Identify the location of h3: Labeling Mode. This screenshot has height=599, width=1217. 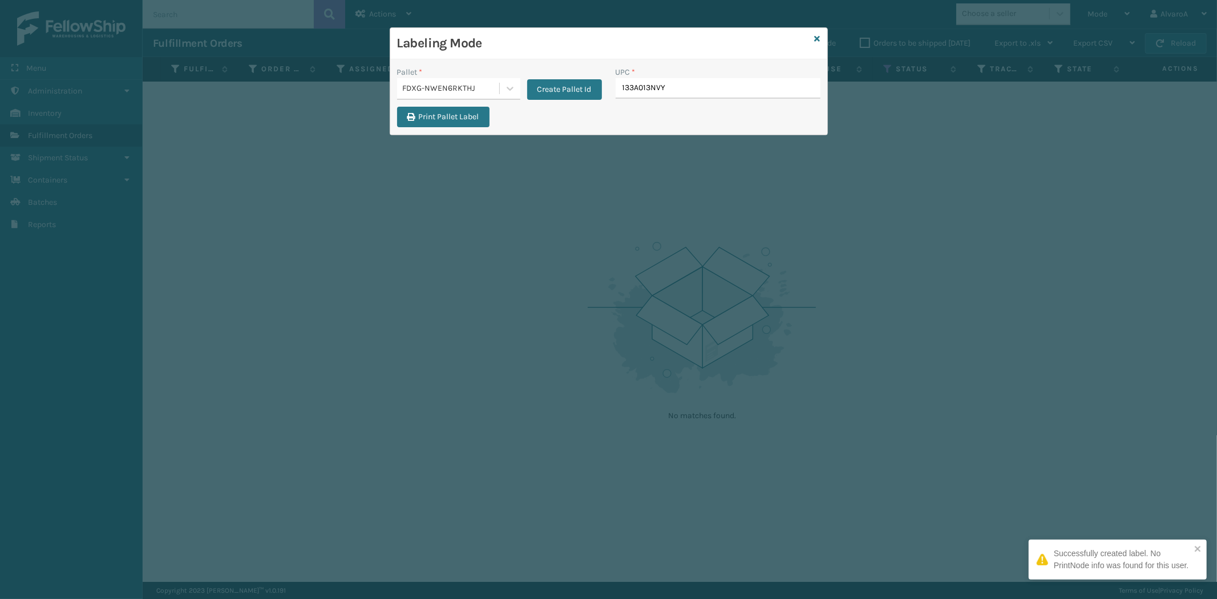
(604, 43).